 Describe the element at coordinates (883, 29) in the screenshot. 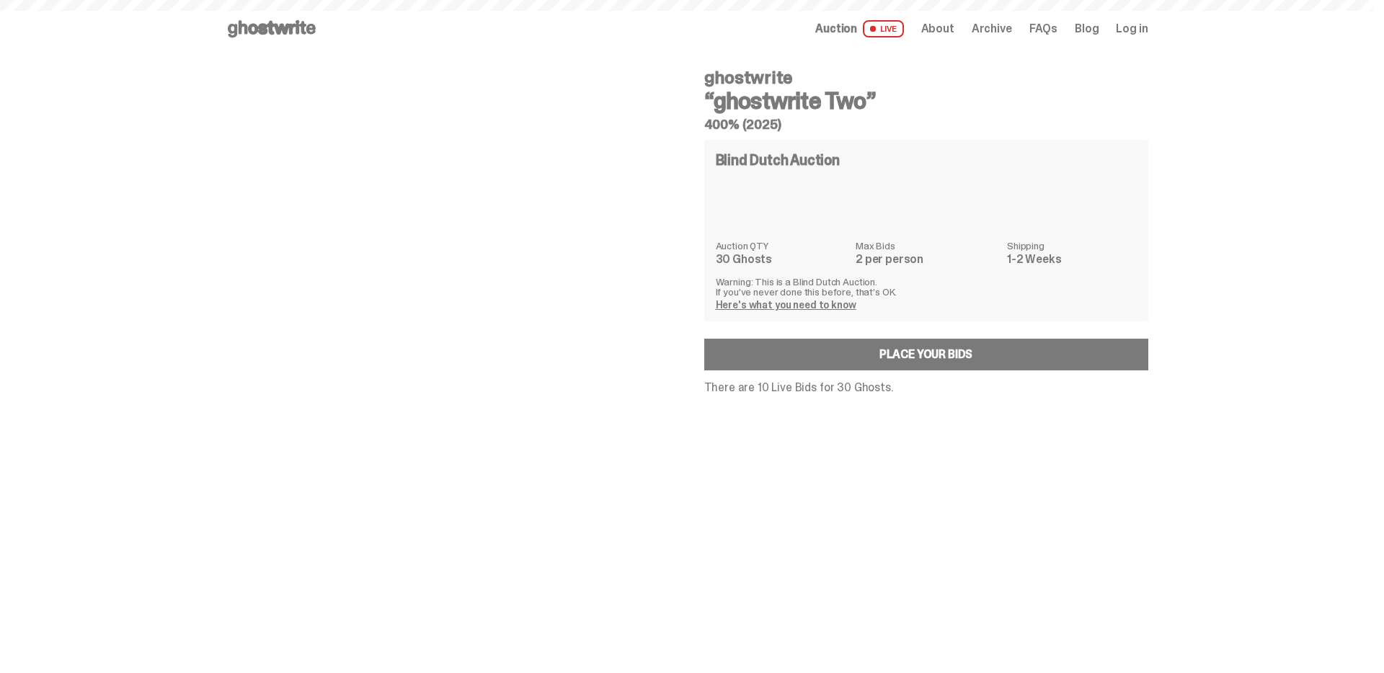

I see `span: LIVE` at that location.